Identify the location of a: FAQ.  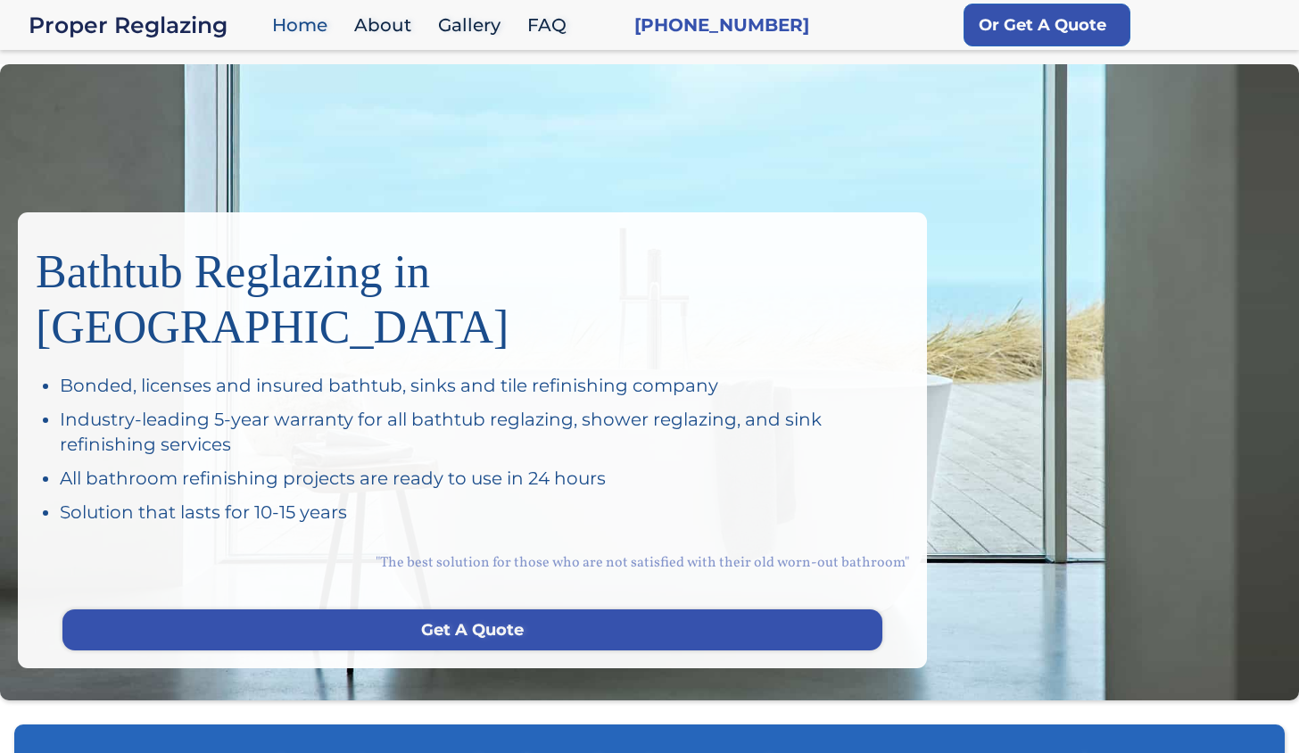
(552, 25).